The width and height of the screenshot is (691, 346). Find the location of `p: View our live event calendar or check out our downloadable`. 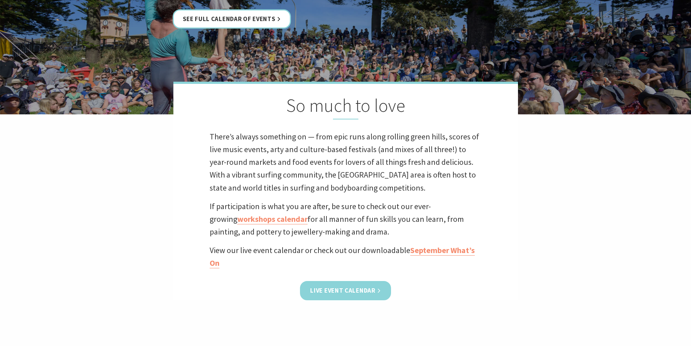

p: View our live event calendar or check out our downloadable is located at coordinates (346, 257).